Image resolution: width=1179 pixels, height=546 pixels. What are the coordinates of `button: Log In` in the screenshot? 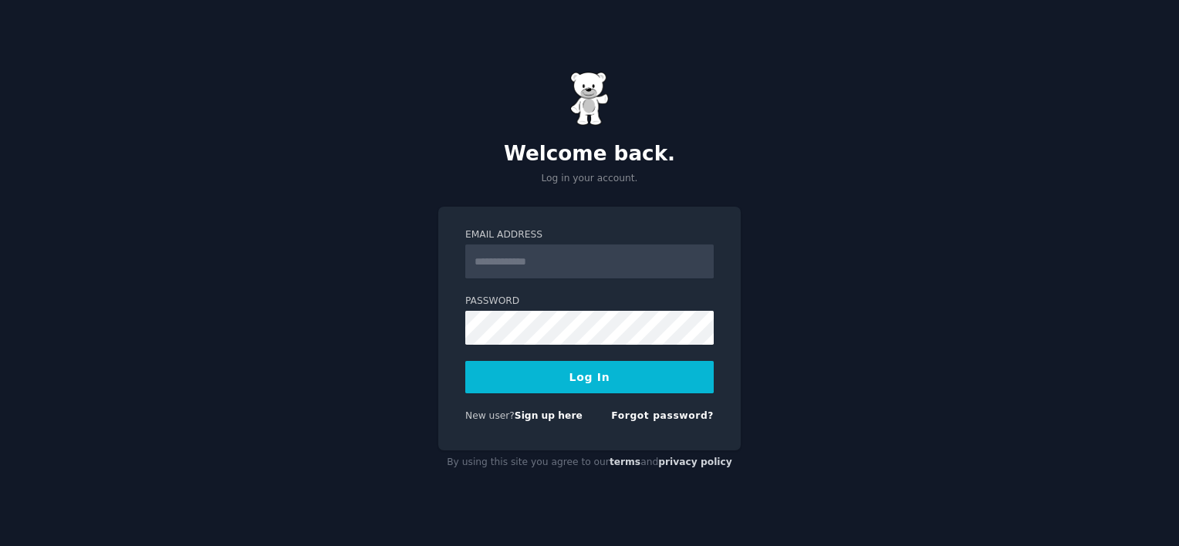 It's located at (589, 377).